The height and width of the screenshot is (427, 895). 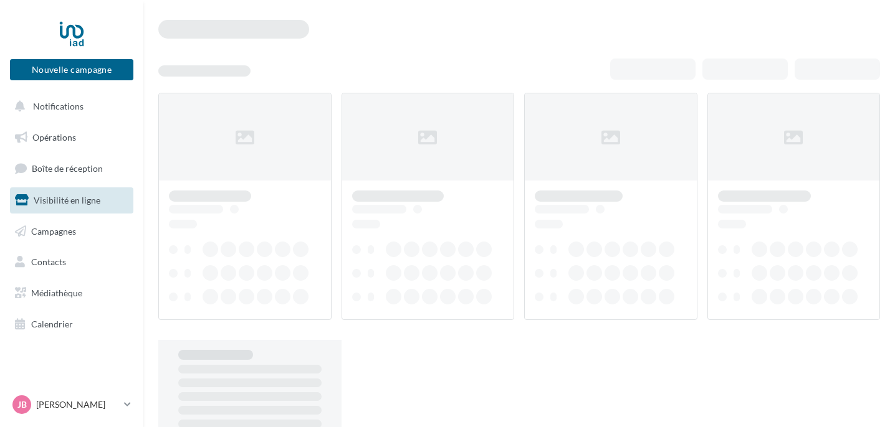 I want to click on span: Opérations, so click(x=54, y=137).